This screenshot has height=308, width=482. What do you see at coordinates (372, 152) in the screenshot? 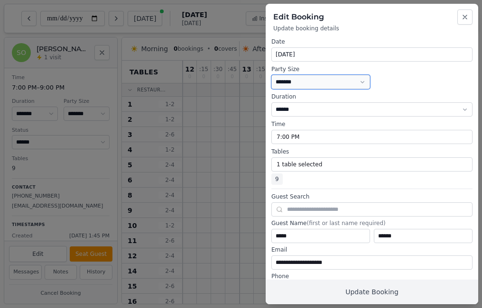
I see `label: Tables` at bounding box center [372, 152].